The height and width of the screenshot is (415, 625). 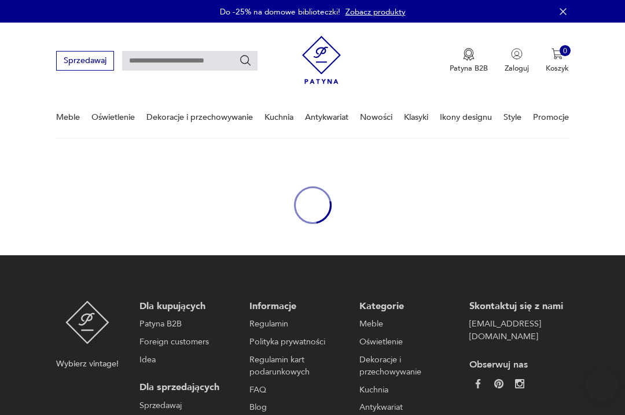 I want to click on p: Kategorie, so click(x=406, y=307).